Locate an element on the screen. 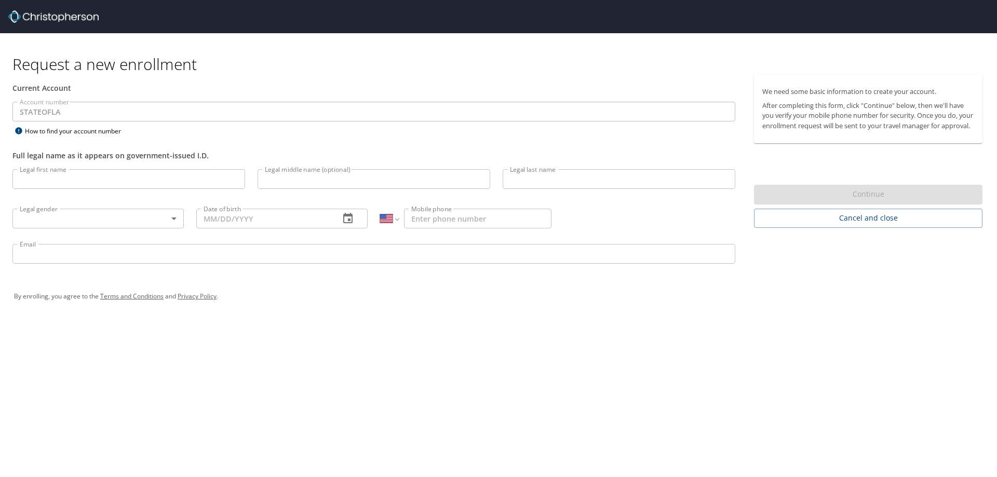 The width and height of the screenshot is (997, 477). input: Enter phone number is located at coordinates (478, 219).